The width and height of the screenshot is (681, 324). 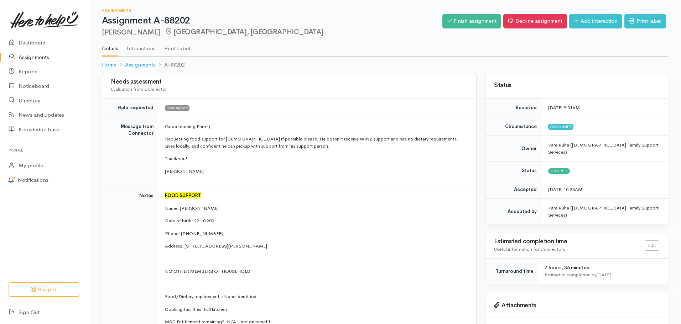 I want to click on a: Decline assignment, so click(x=535, y=21).